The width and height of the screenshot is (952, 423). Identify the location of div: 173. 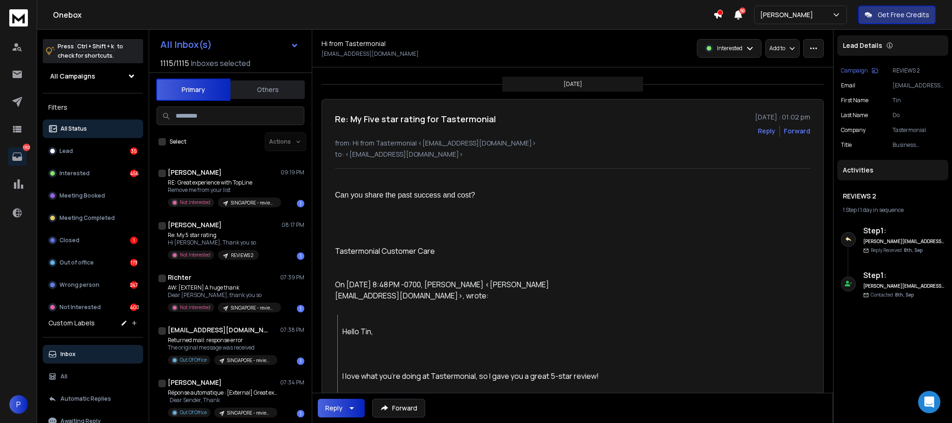
(134, 262).